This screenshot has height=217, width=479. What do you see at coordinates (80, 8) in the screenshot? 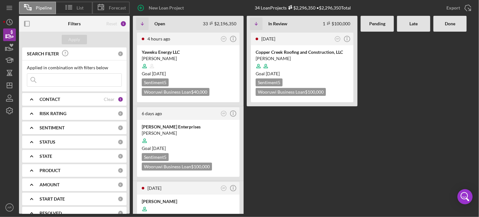
I see `span: List` at bounding box center [80, 8].